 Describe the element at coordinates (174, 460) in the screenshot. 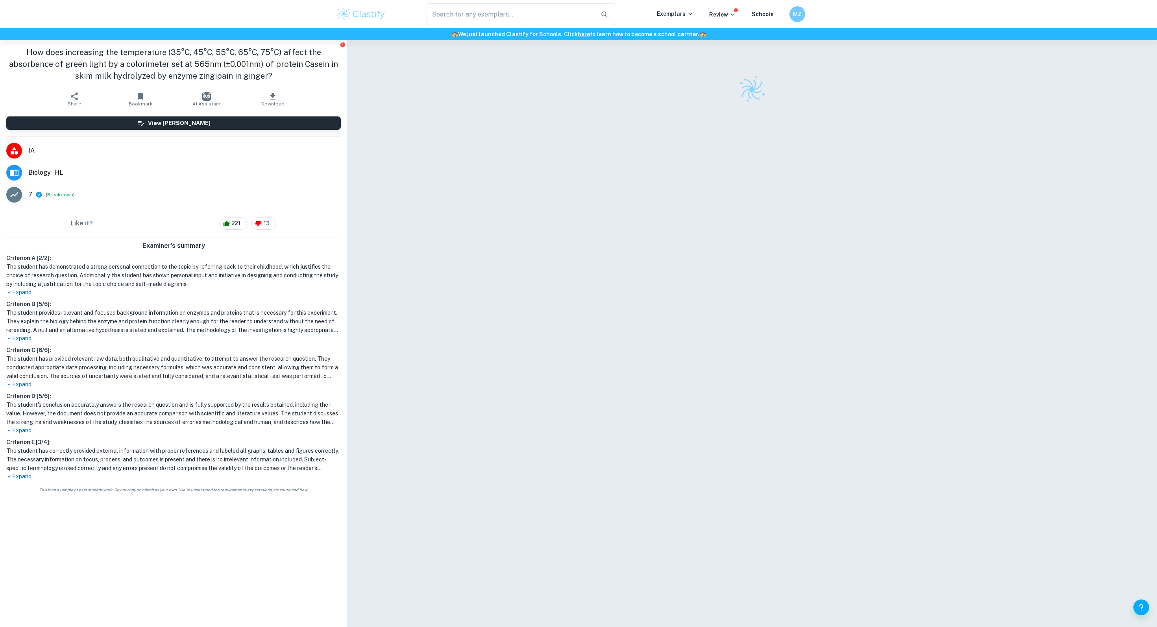

I see `h1: The student has correctly provided external information with proper references and labeled all gr...` at that location.